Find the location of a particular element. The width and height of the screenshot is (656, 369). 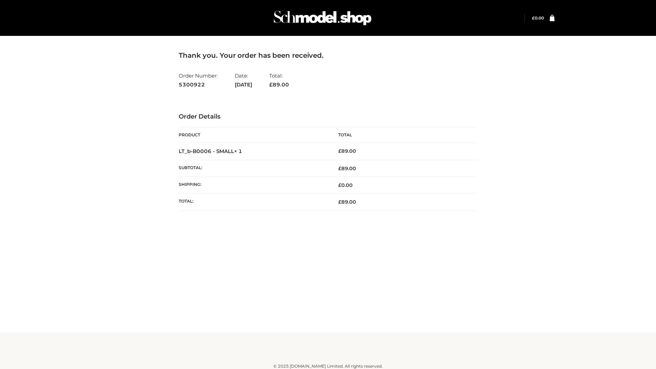

strong: LT_b-B0006 - SMALL is located at coordinates (210, 151).